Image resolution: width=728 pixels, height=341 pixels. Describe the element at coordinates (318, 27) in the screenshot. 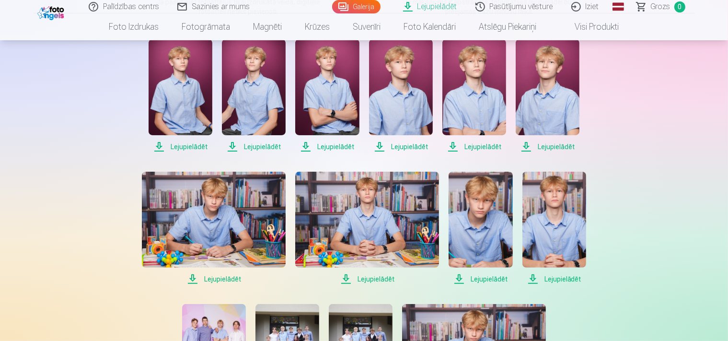

I see `a: Krūzes` at that location.